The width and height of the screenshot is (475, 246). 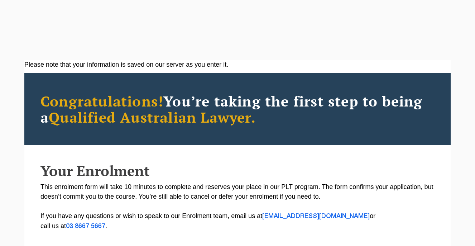 What do you see at coordinates (238, 65) in the screenshot?
I see `div: Please note that your information is saved on our server as you enter it.` at bounding box center [238, 65].